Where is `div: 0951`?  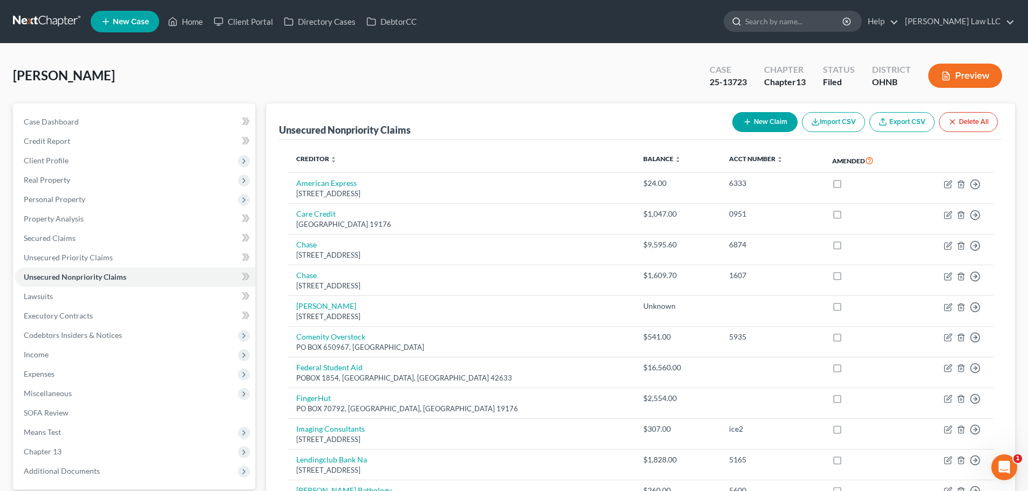
div: 0951 is located at coordinates (772, 214).